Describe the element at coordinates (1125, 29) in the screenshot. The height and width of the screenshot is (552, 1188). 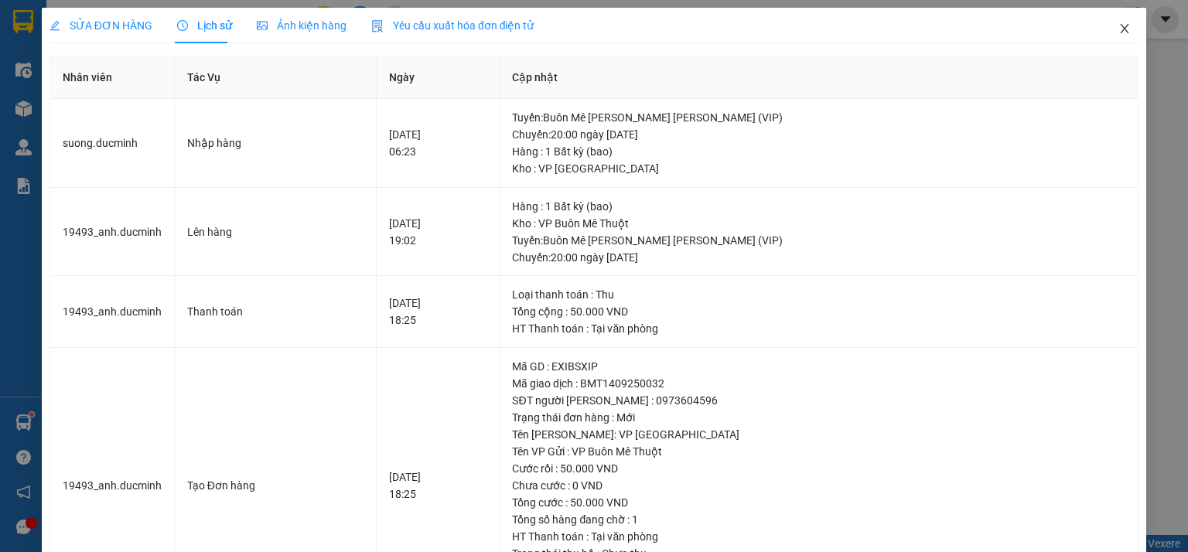
I see `button: Close` at that location.